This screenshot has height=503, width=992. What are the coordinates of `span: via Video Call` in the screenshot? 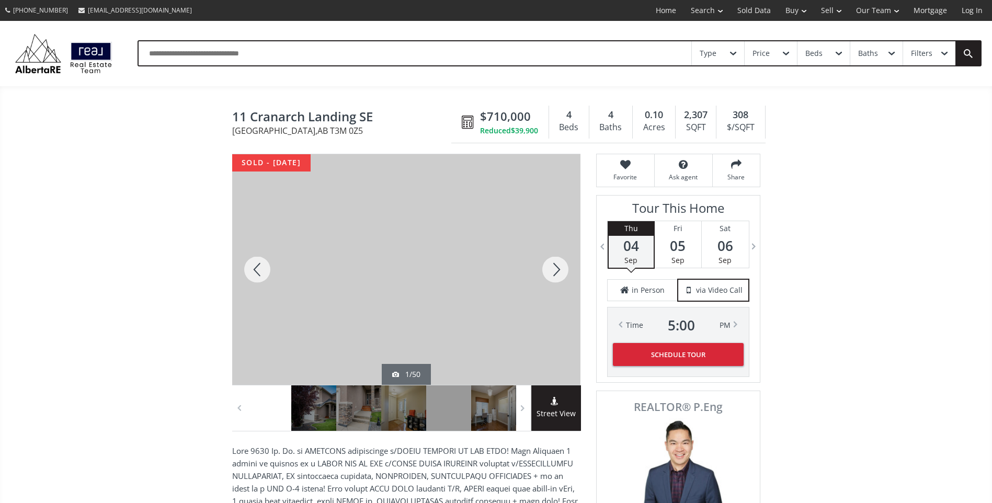 It's located at (719, 290).